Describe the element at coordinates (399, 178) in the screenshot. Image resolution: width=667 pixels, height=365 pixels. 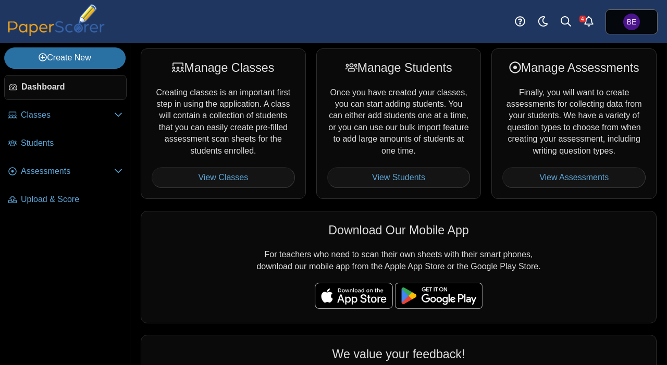
I see `a: View Students` at that location.